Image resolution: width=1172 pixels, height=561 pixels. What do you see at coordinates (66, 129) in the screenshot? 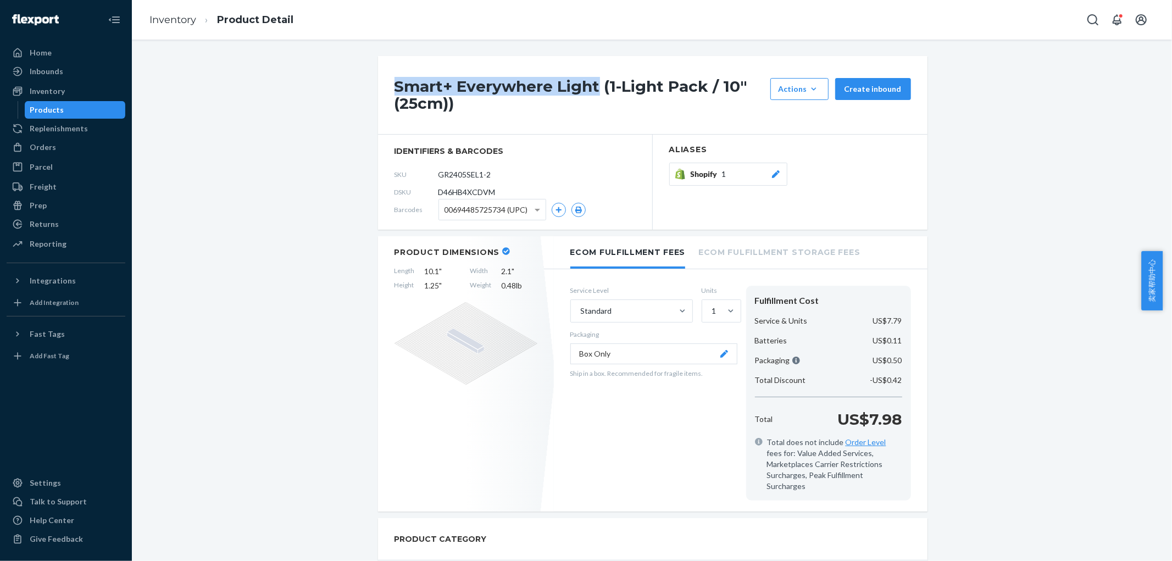
I see `a: Replenishments` at bounding box center [66, 129].